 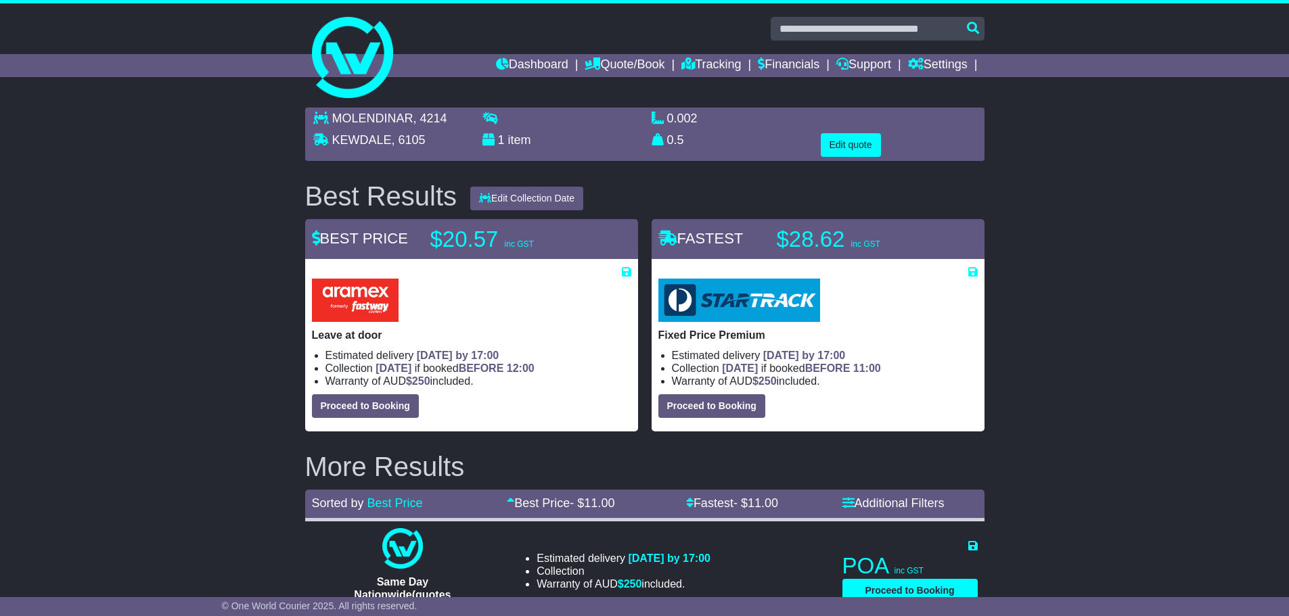 What do you see at coordinates (893, 503) in the screenshot?
I see `a: Additional Filters` at bounding box center [893, 503].